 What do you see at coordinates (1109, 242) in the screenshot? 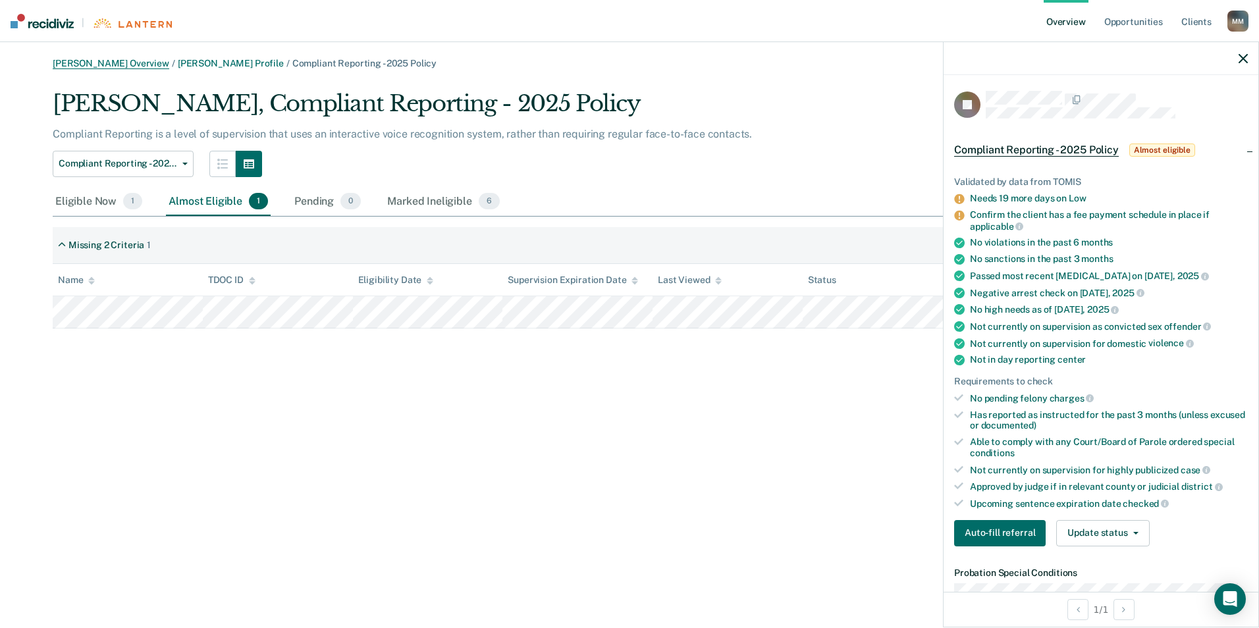
I see `div: No violations in the past 6` at bounding box center [1109, 242].